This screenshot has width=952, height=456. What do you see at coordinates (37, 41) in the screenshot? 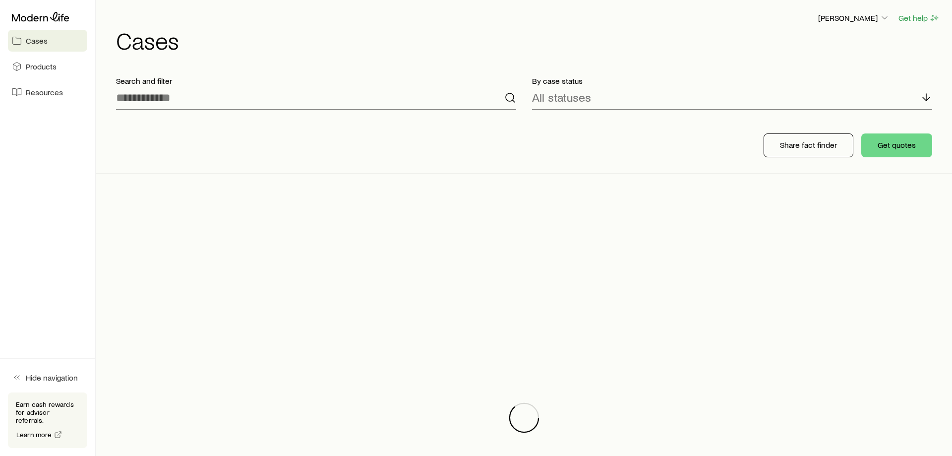
I see `span: Cases` at bounding box center [37, 41].